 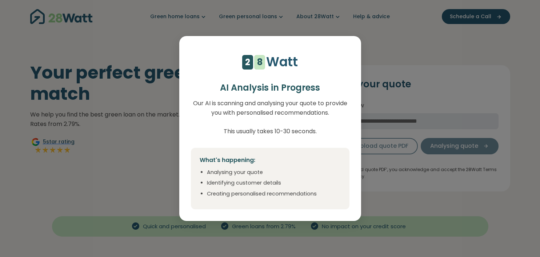 I want to click on div: 2, so click(x=248, y=62).